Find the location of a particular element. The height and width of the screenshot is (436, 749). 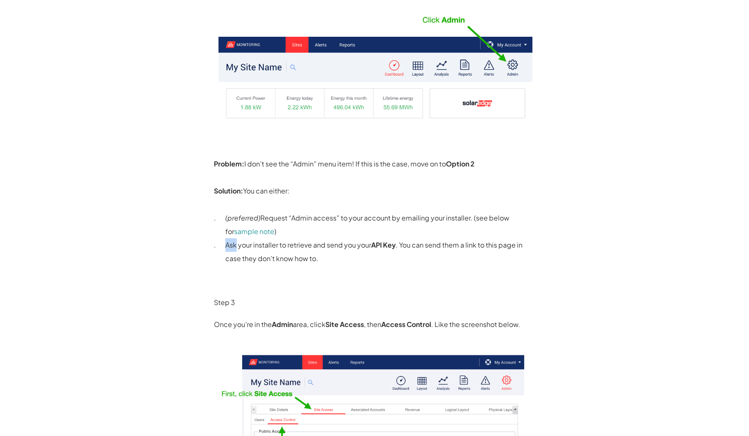

a: sample note is located at coordinates (254, 231).